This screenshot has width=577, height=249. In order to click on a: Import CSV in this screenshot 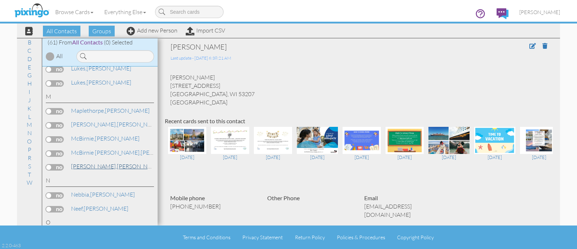, I will do `click(205, 30)`.